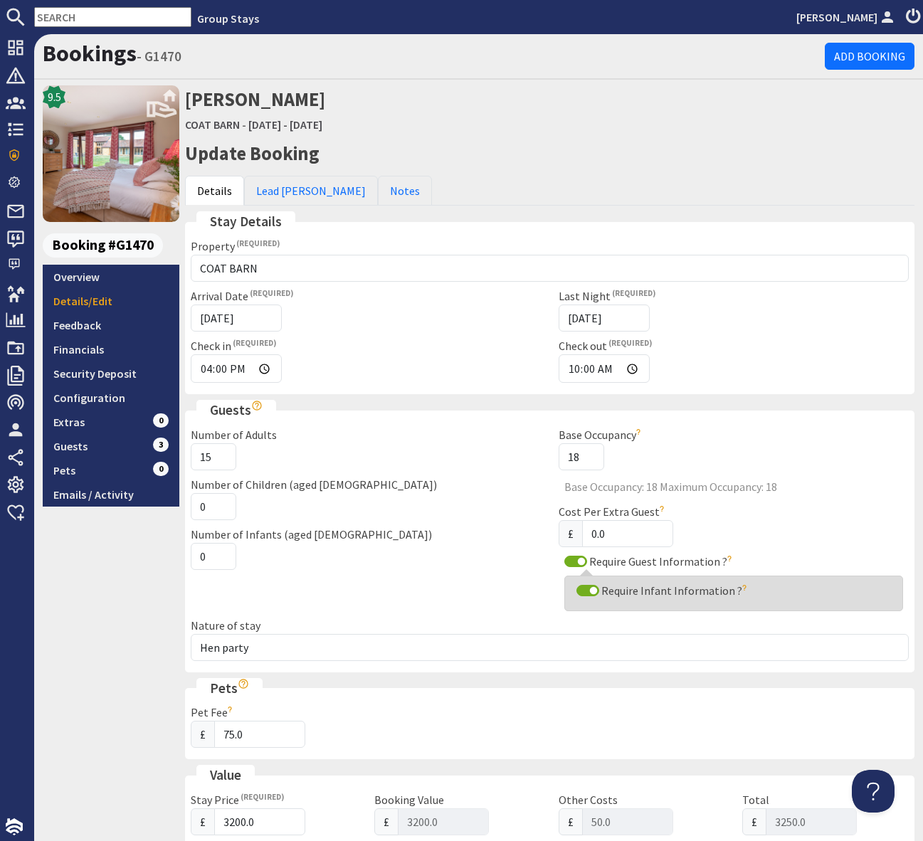 The height and width of the screenshot is (841, 923). What do you see at coordinates (108, 246) in the screenshot?
I see `a: Booking #G1470` at bounding box center [108, 246].